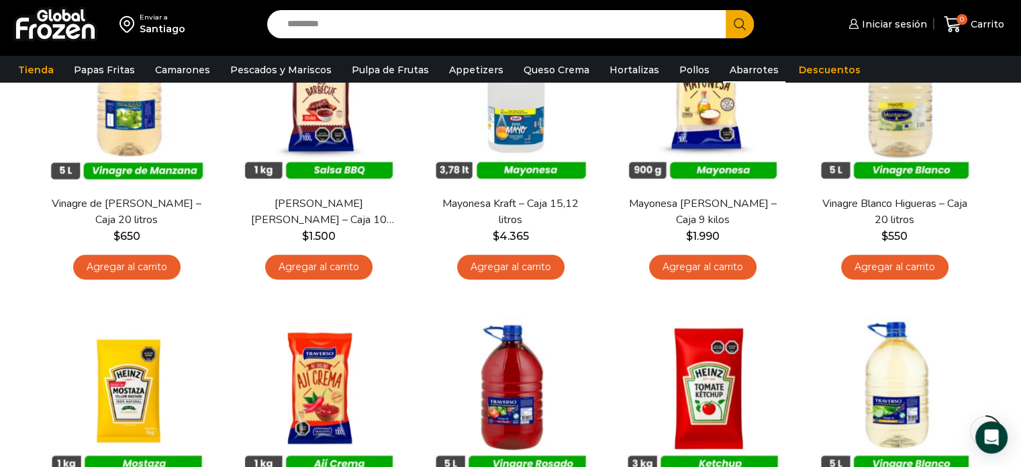 Image resolution: width=1021 pixels, height=467 pixels. Describe the element at coordinates (694, 70) in the screenshot. I see `a: Pollos` at that location.